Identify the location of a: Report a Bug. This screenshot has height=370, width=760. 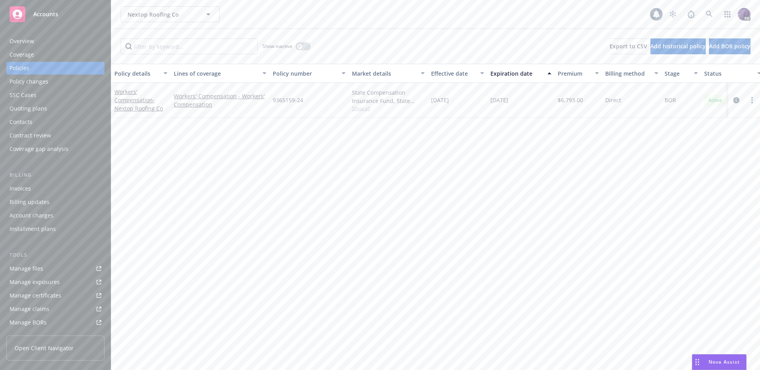
(692, 14).